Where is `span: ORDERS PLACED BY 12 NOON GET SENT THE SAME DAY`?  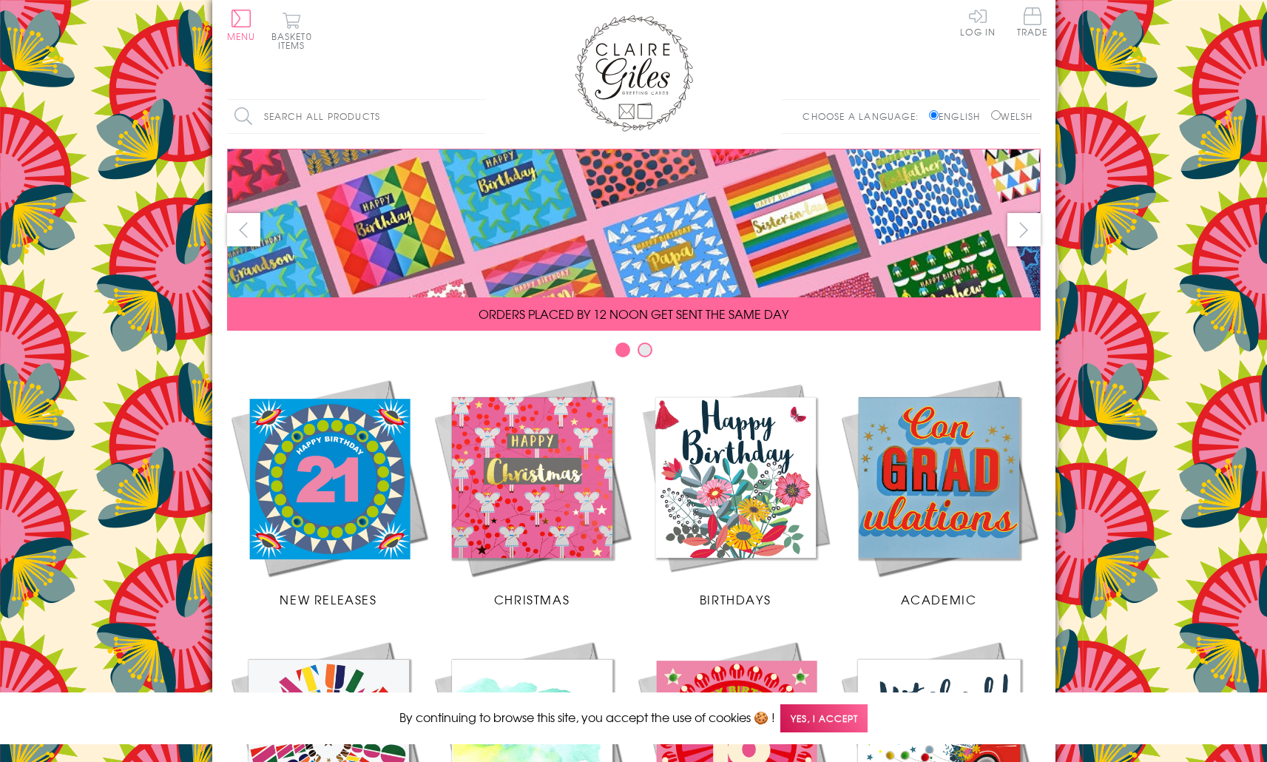
span: ORDERS PLACED BY 12 NOON GET SENT THE SAME DAY is located at coordinates (633, 314).